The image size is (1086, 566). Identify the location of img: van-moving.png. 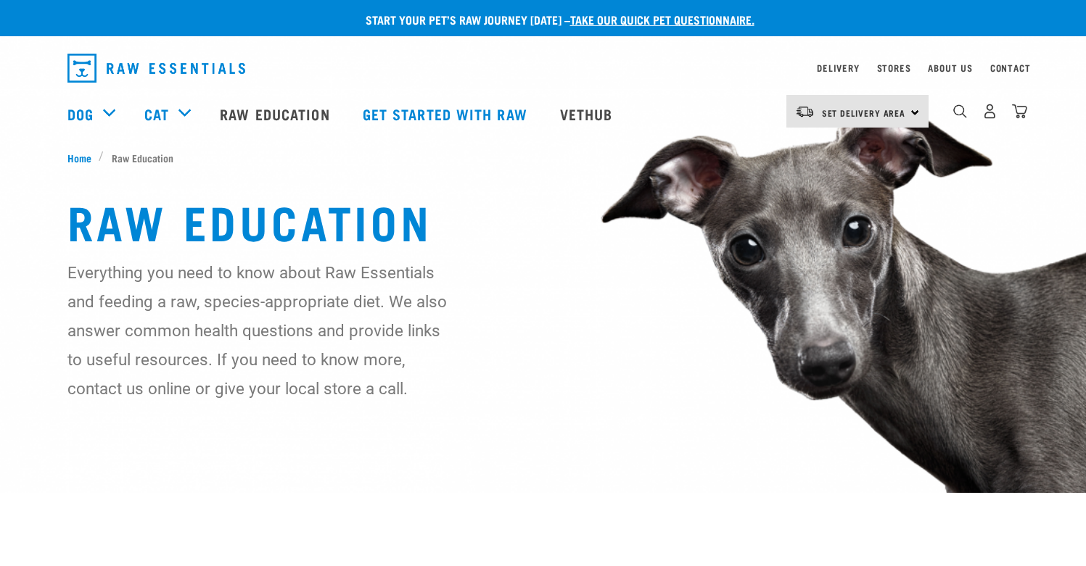
(804, 112).